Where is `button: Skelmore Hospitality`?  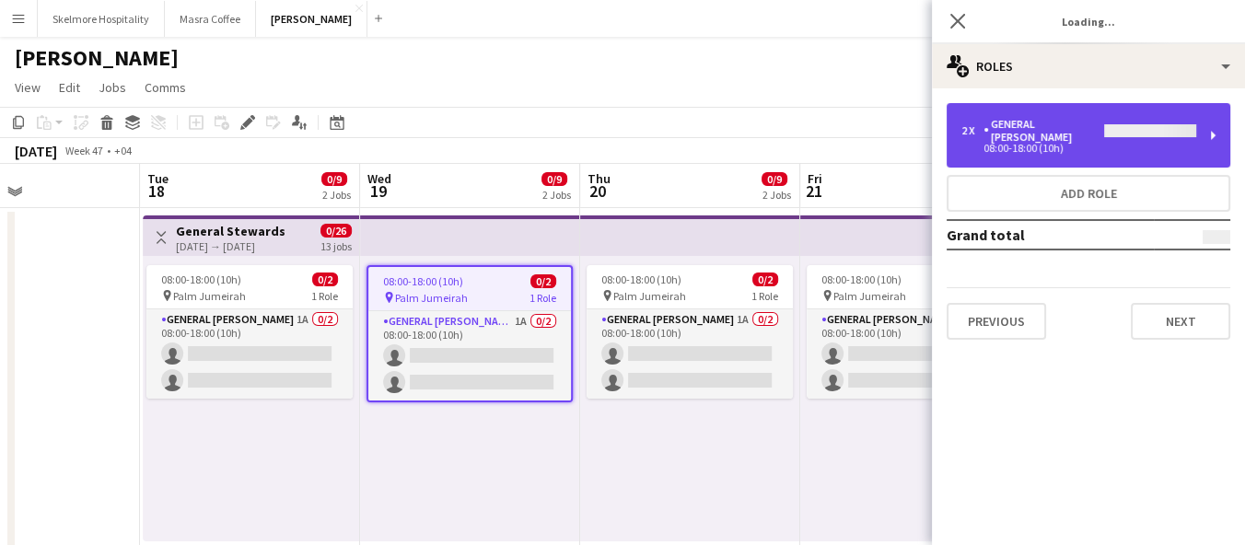 button: Skelmore Hospitality is located at coordinates (101, 18).